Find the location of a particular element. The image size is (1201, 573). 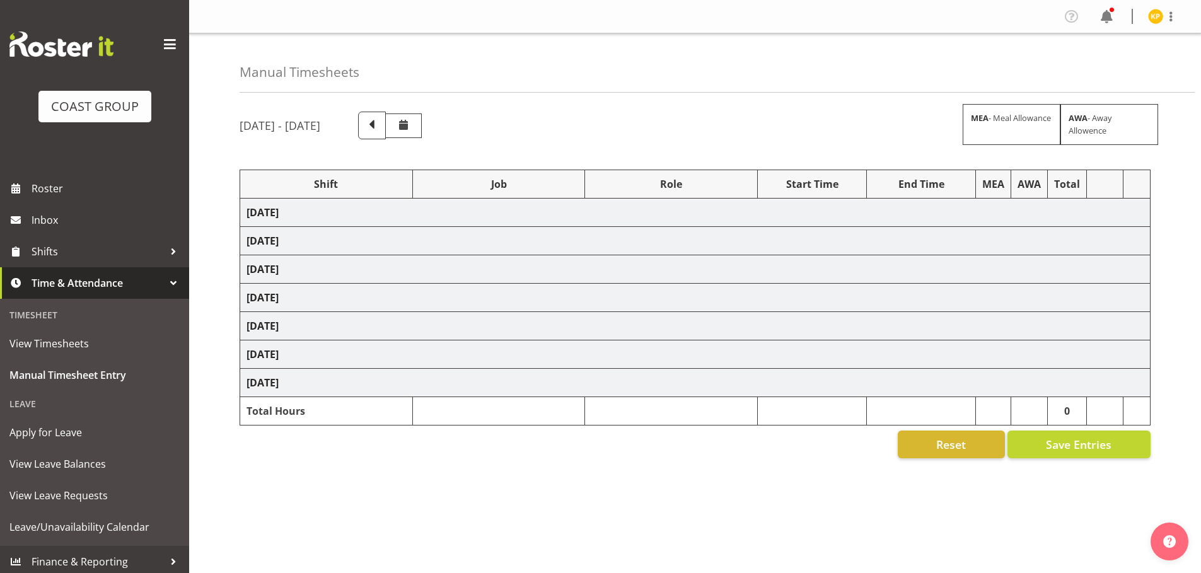

a: Leave/Unavailability Calendar is located at coordinates (95, 527).